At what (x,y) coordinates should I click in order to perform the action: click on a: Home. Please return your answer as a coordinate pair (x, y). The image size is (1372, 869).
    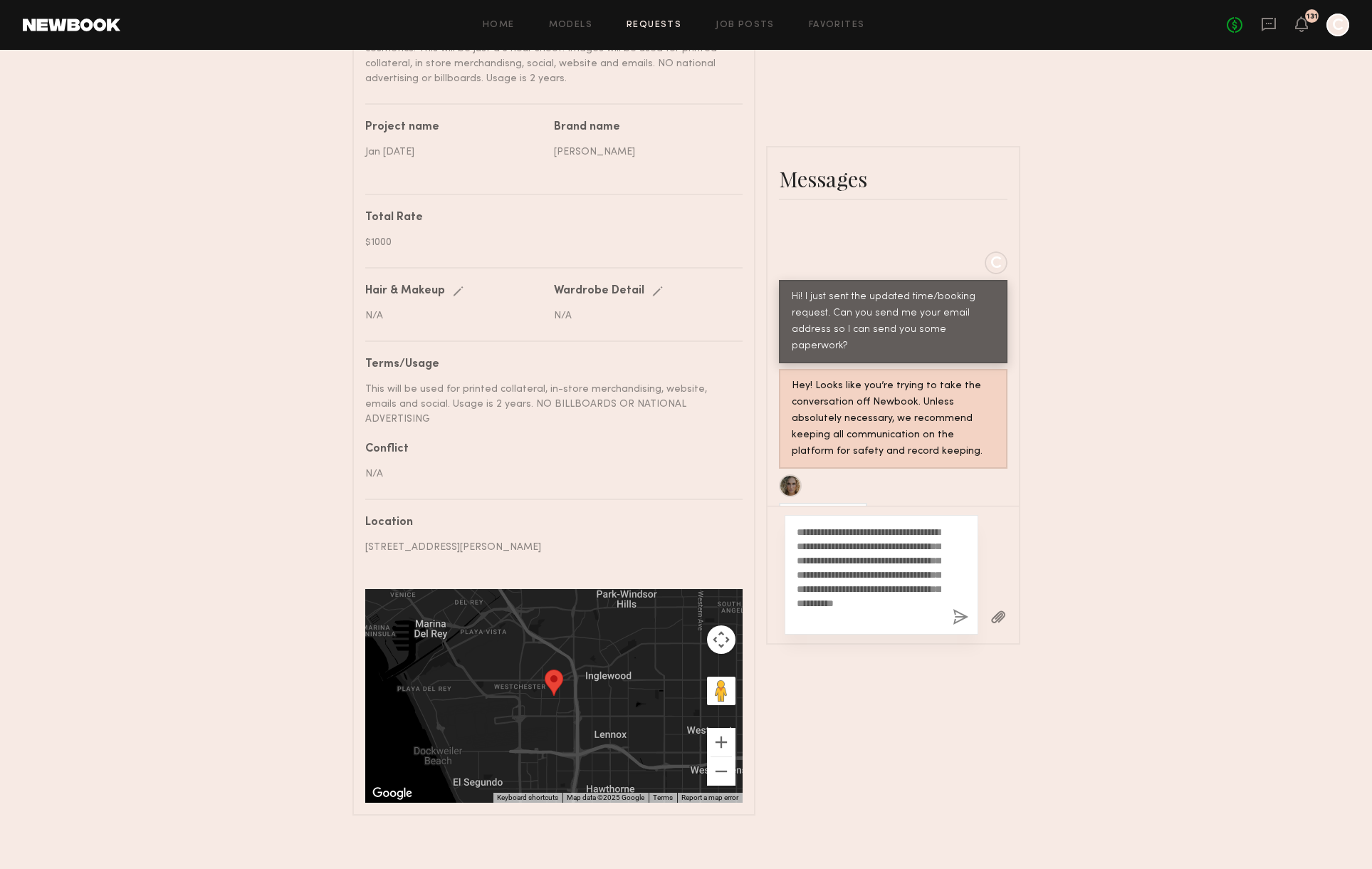
    Looking at the image, I should click on (498, 25).